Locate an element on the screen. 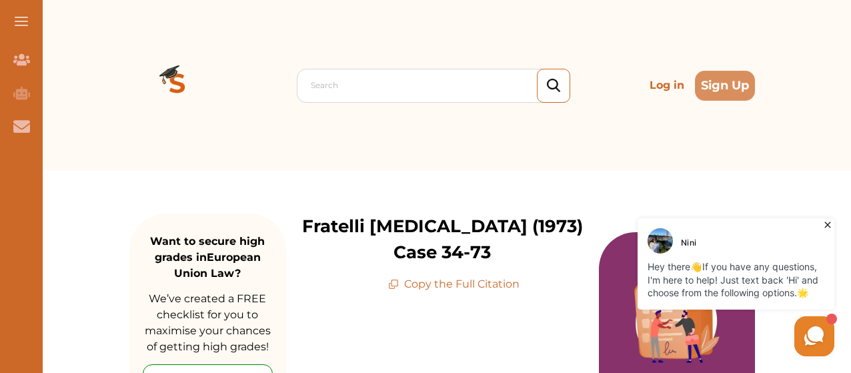 This screenshot has height=373, width=851. img: Nini is located at coordinates (129, 26).